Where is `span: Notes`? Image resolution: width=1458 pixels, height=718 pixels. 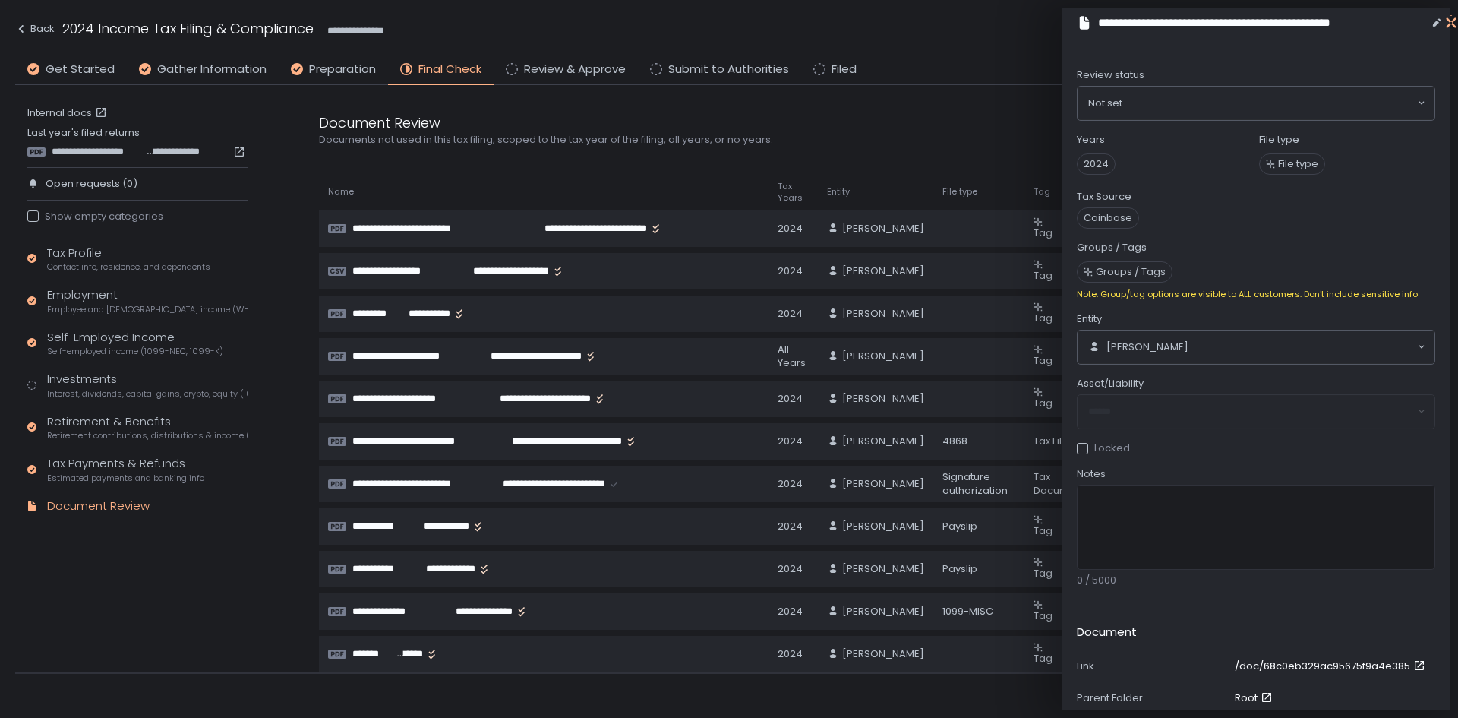 span: Notes is located at coordinates (1091, 474).